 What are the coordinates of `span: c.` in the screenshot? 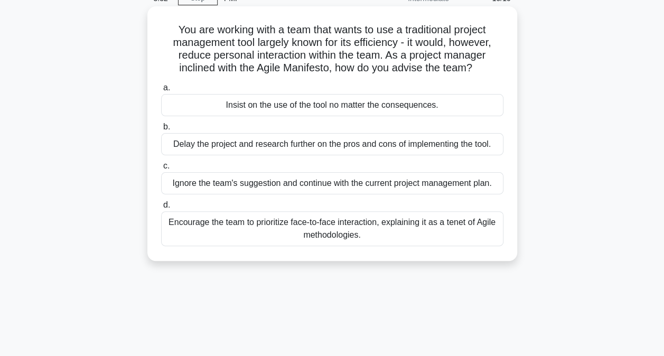 It's located at (166, 165).